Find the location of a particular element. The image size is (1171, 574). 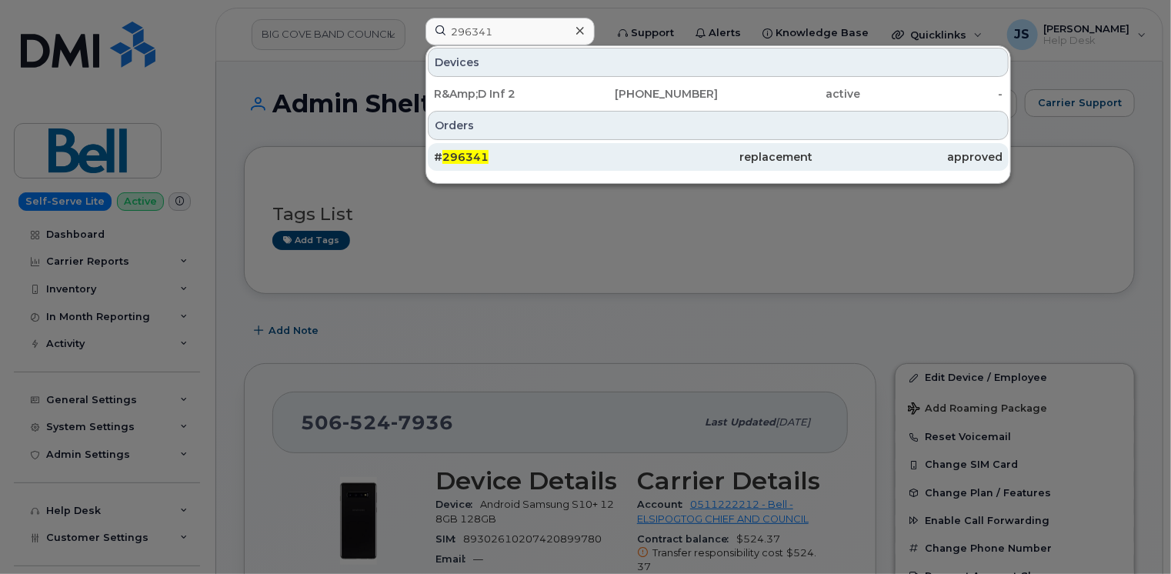

div: approved is located at coordinates (908, 157).